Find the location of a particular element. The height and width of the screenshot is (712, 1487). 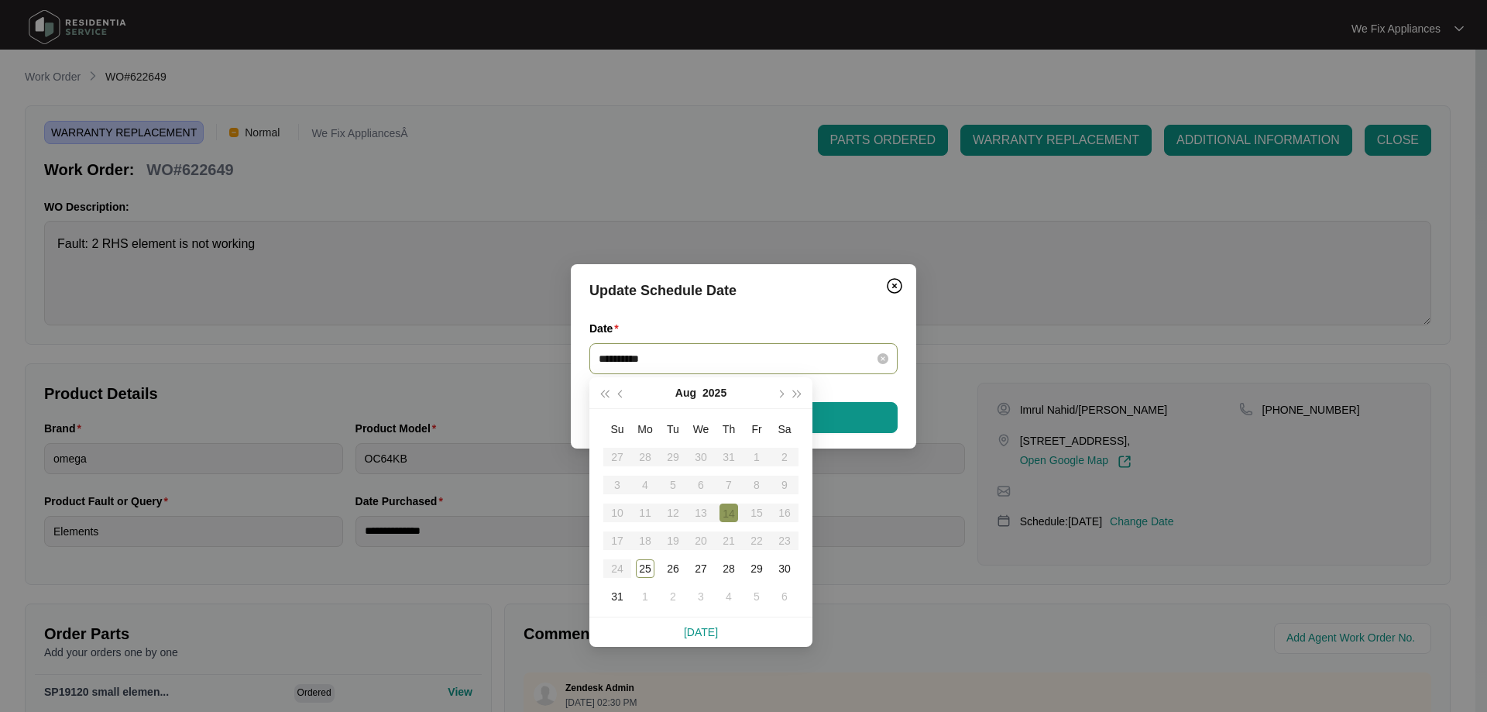

td: 2025-08-30 is located at coordinates (784, 568).